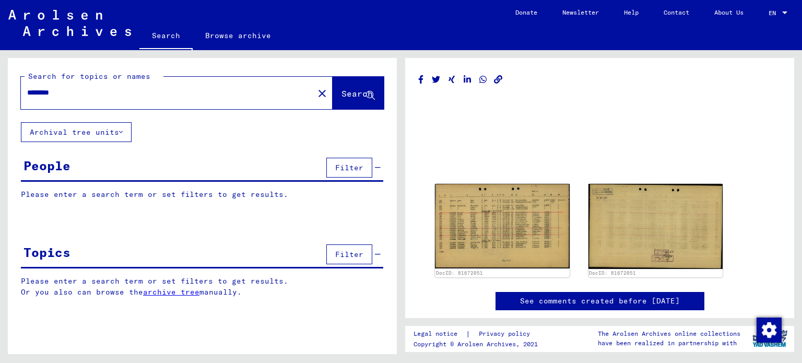  Describe the element at coordinates (238, 35) in the screenshot. I see `a: Browse archive` at that location.